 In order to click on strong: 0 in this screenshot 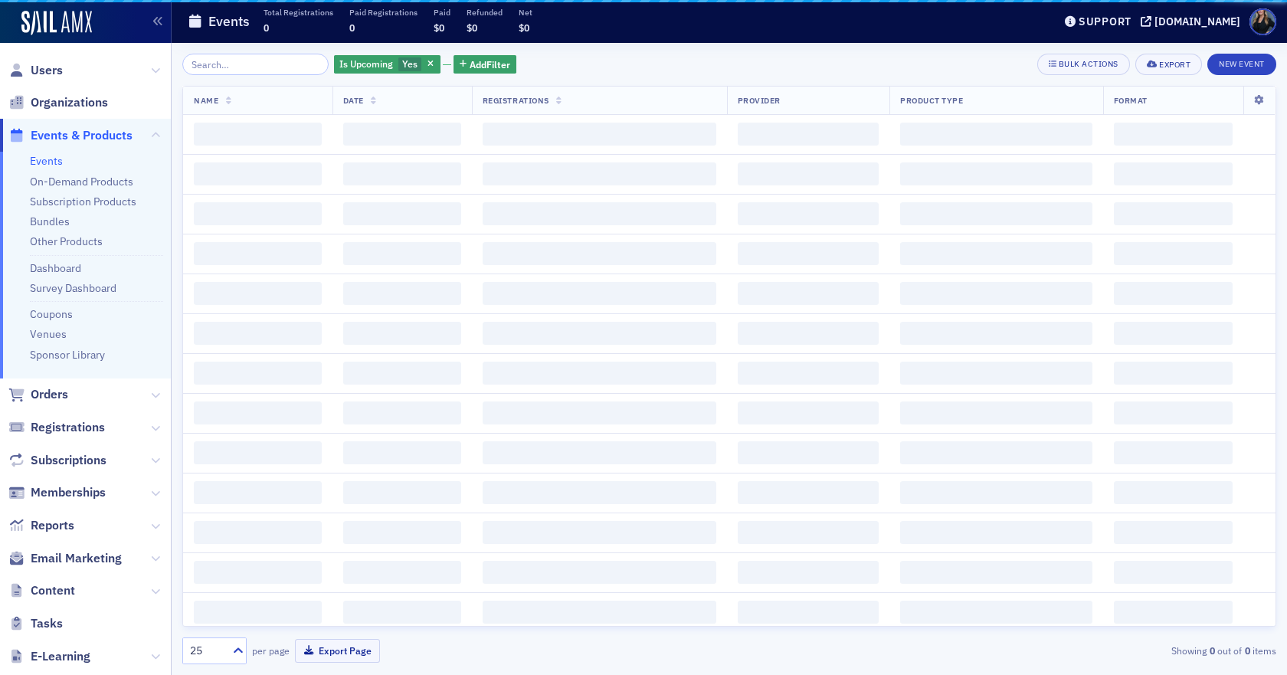, I will do `click(1247, 650)`.